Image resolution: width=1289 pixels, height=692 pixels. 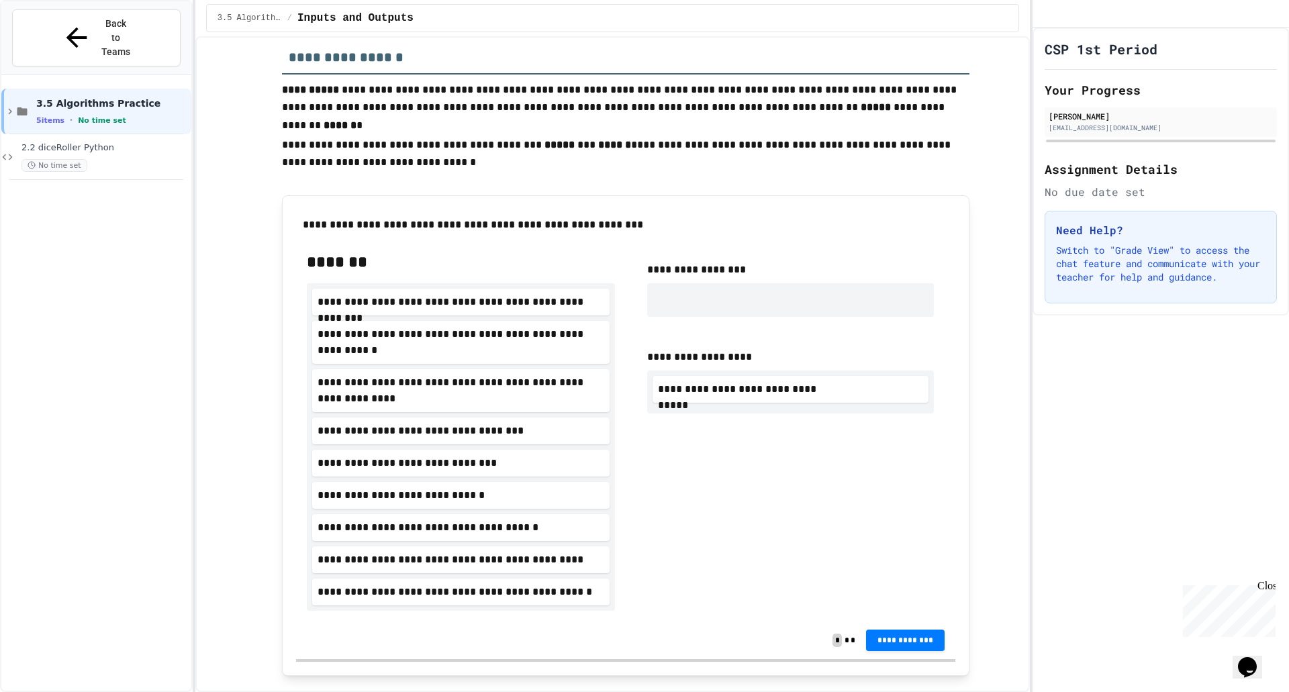 What do you see at coordinates (1160, 264) in the screenshot?
I see `p: Switch to "Grade View" to access the chat feature and communicate with your teacher for help and ...` at bounding box center [1160, 264].